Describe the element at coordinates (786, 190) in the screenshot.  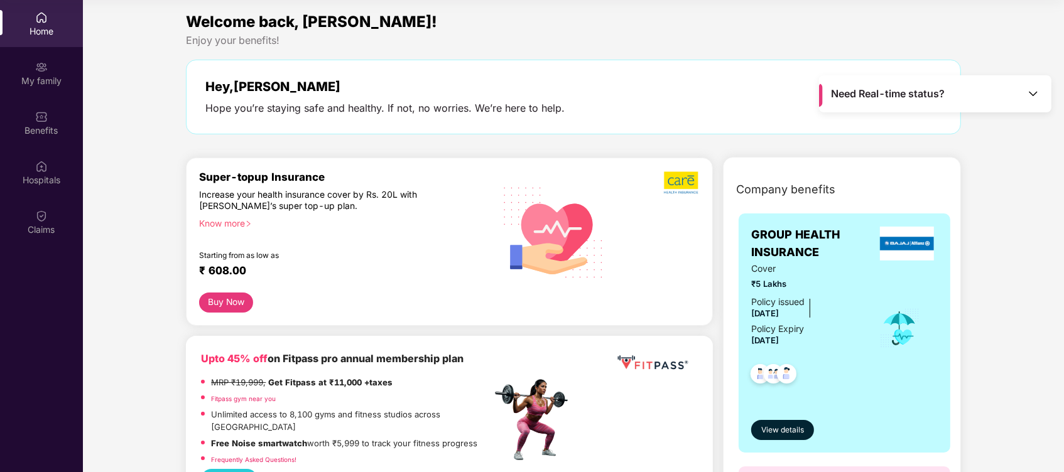
I see `span: Company benefits` at that location.